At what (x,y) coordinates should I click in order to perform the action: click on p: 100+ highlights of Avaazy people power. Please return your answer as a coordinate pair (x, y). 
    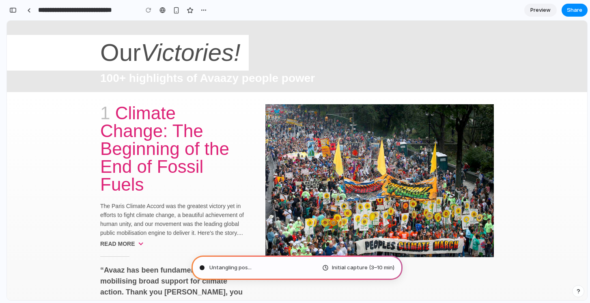
    Looking at the image, I should click on (290, 58).